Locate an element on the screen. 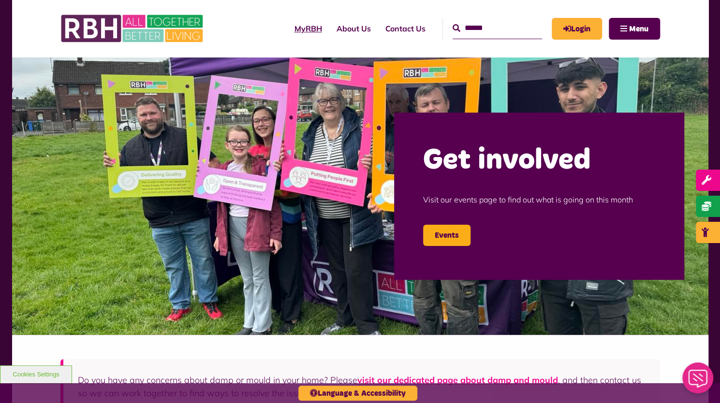  button: Navigation is located at coordinates (634, 29).